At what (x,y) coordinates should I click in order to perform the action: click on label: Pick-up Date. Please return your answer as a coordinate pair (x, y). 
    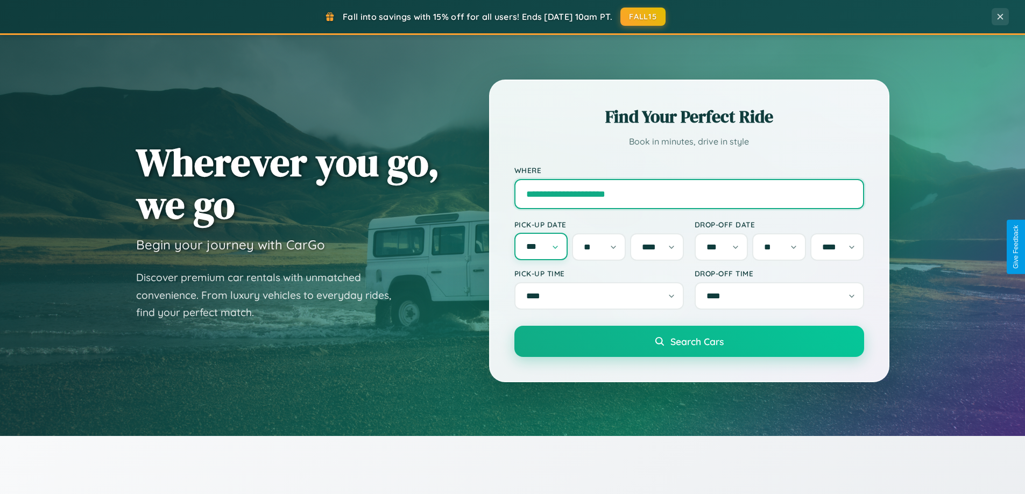
    Looking at the image, I should click on (599, 224).